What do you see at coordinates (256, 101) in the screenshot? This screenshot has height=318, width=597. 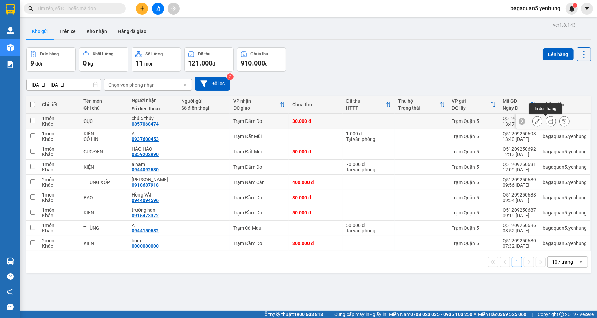 I see `div: VP nhận` at bounding box center [256, 101].